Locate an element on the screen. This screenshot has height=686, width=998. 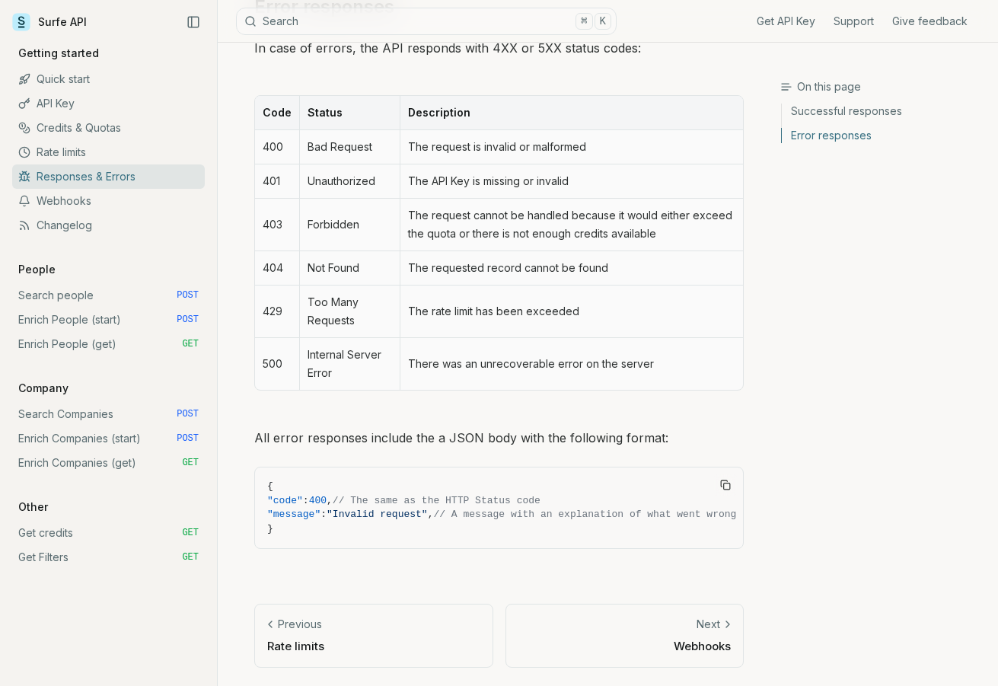
th: Code is located at coordinates (277, 113).